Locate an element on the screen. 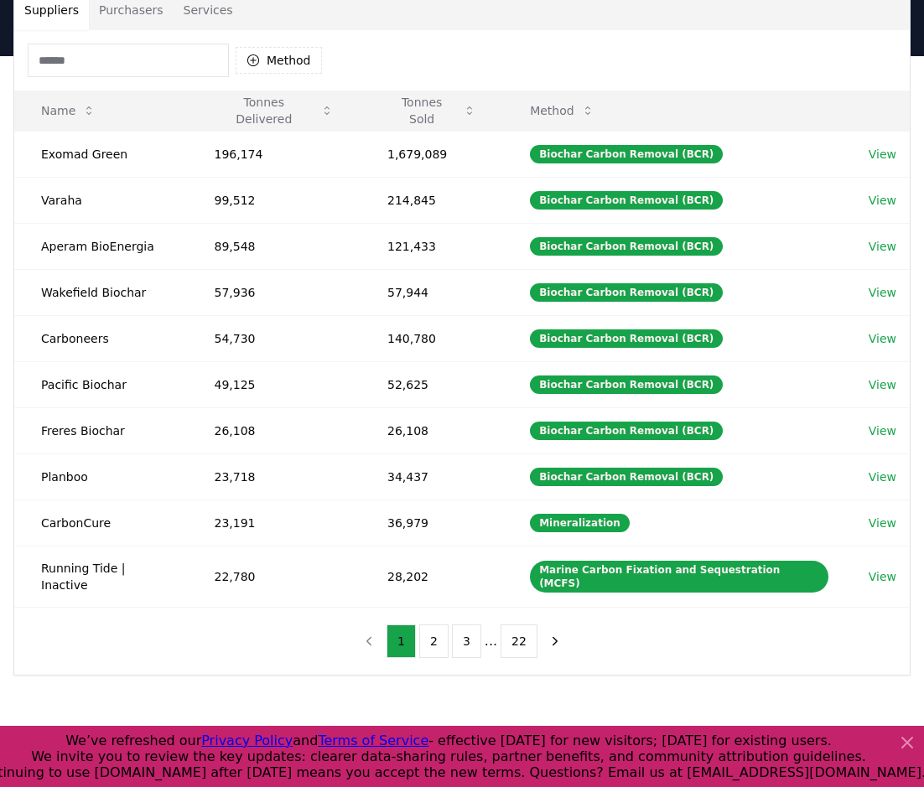  td: Exomad Green is located at coordinates (101, 153).